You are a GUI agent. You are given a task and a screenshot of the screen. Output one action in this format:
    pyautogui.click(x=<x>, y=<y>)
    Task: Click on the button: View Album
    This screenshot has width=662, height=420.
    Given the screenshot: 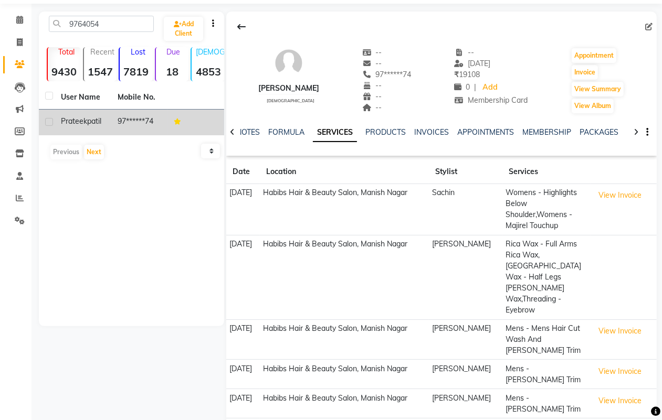 What is the action you would take?
    pyautogui.click(x=592, y=106)
    